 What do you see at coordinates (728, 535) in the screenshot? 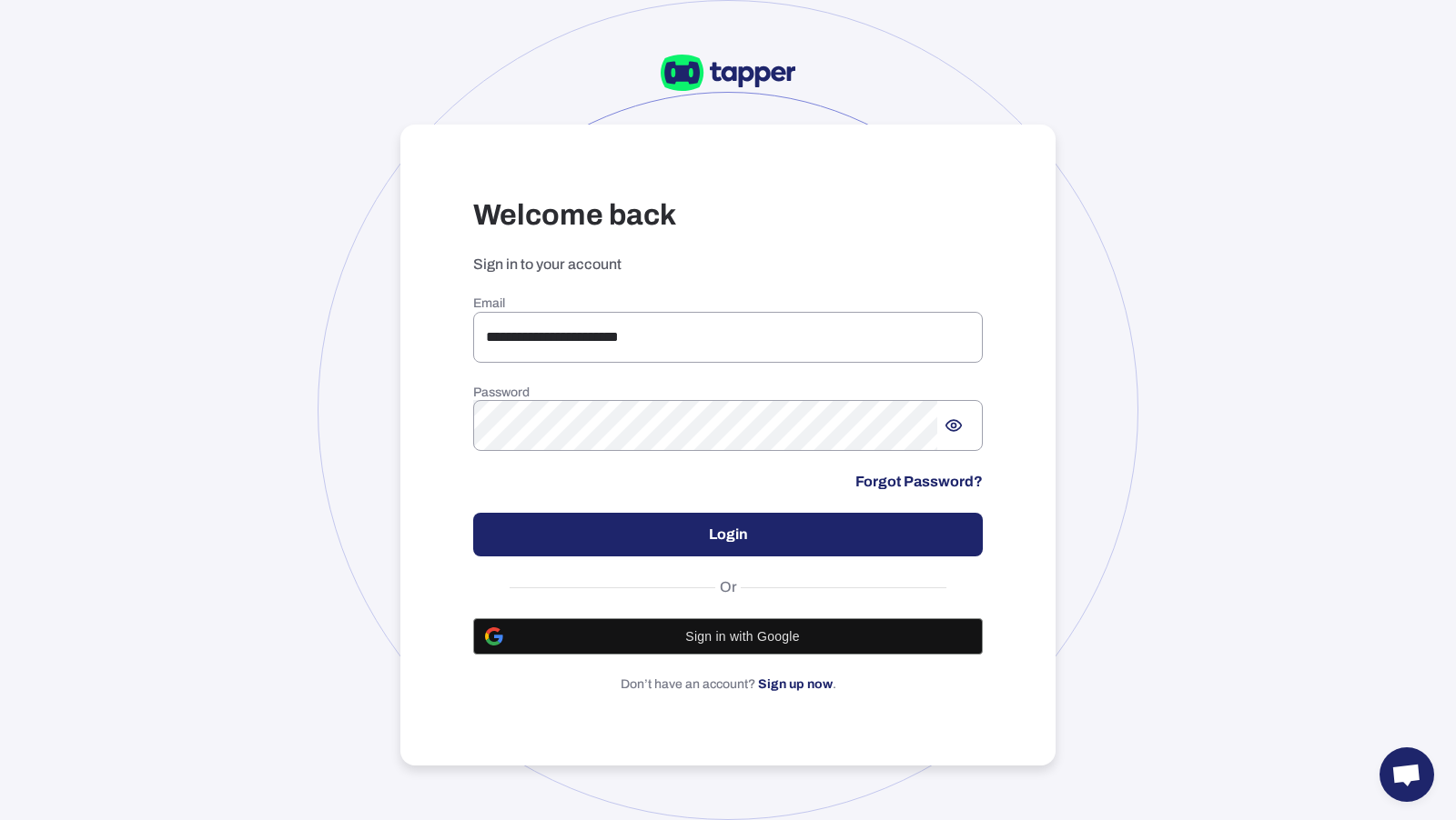
I see `button: Login` at bounding box center [728, 535].